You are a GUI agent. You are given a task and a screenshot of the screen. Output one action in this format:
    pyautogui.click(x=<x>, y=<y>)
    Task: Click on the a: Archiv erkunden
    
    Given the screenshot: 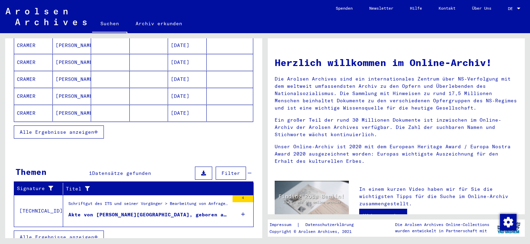 What is the action you would take?
    pyautogui.click(x=159, y=23)
    